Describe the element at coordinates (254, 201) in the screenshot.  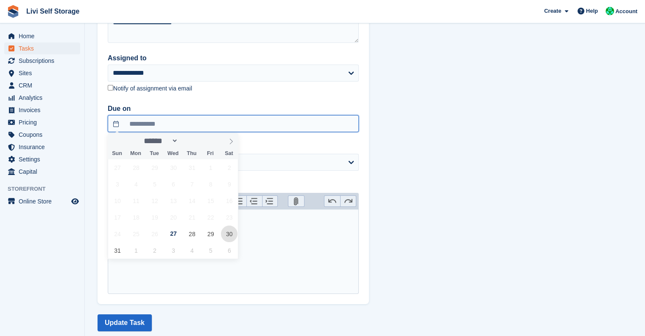
I see `button: Decrease Level` at that location.